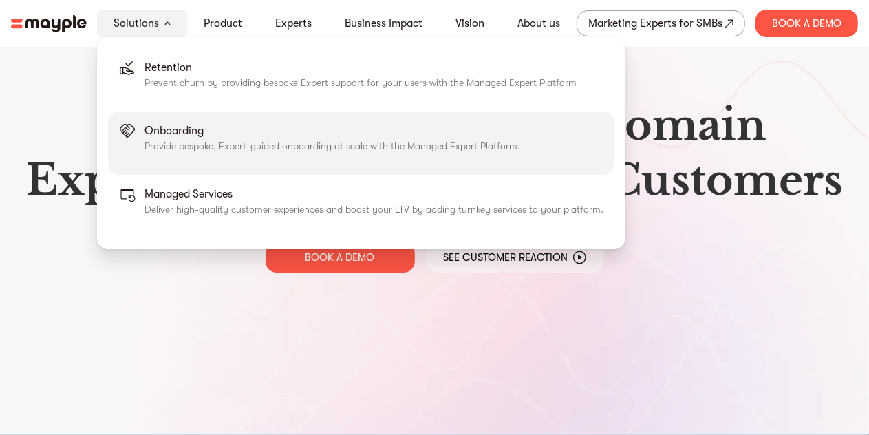 The height and width of the screenshot is (435, 869). I want to click on a: Solutions, so click(136, 23).